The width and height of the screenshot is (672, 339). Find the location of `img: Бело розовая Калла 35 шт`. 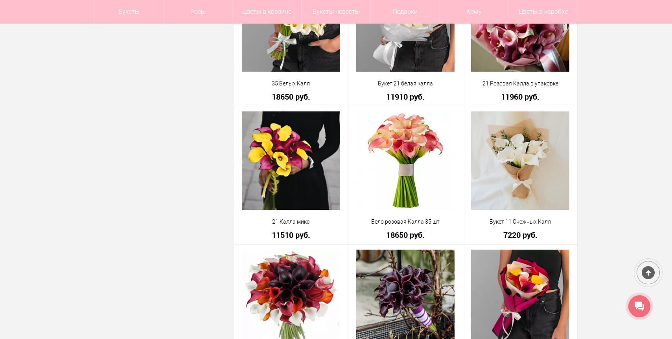

img: Бело розовая Калла 35 шт is located at coordinates (406, 161).